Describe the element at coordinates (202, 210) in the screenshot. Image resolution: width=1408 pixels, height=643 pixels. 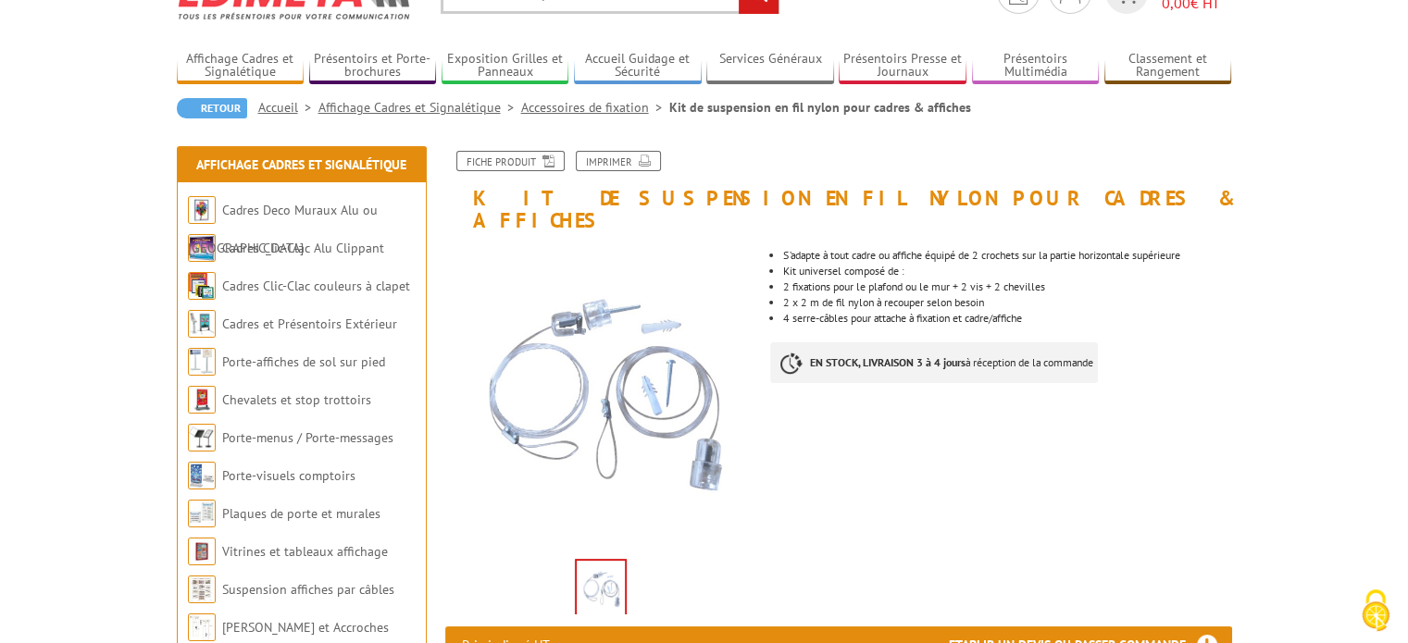
I see `img: Cadres Deco Muraux Alu ou Bois` at that location.